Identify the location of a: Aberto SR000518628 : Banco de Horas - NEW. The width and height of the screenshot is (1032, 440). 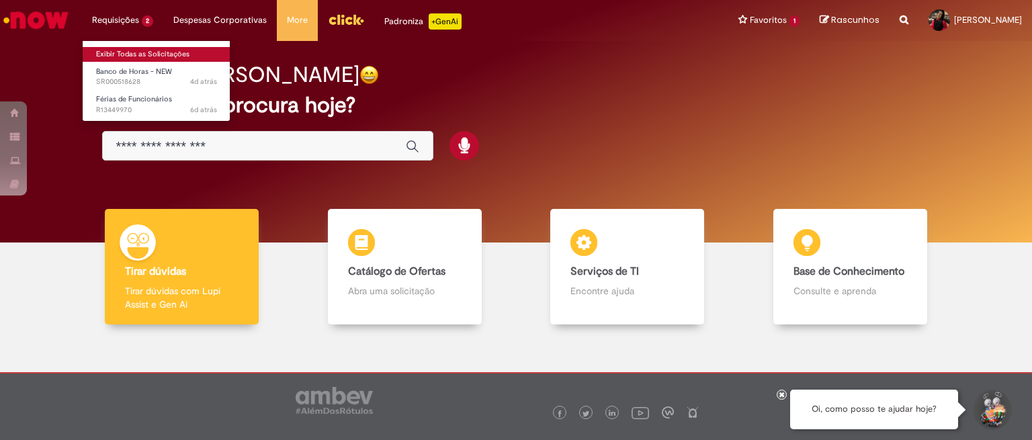
(156, 77).